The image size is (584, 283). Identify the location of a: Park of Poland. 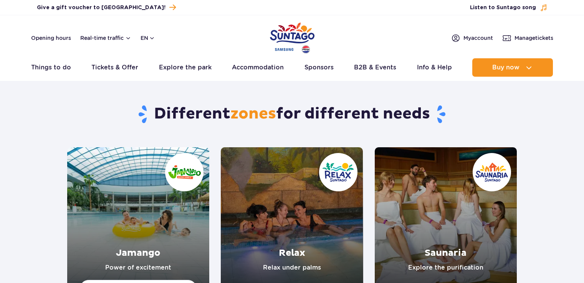
(292, 37).